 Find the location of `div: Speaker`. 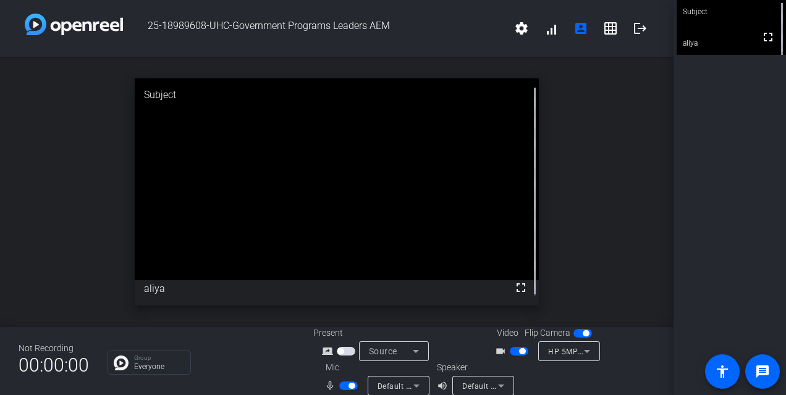

div: Speaker is located at coordinates (474, 368).